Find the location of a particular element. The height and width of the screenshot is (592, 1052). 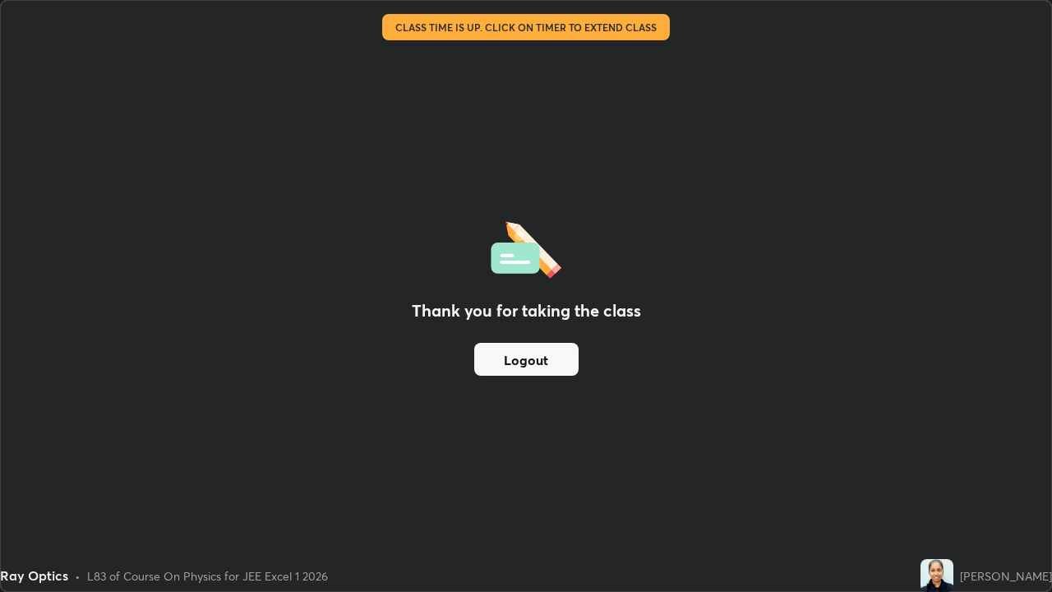

div: L83 of Course On Physics for JEE Excel 1 2026 is located at coordinates (207, 575).